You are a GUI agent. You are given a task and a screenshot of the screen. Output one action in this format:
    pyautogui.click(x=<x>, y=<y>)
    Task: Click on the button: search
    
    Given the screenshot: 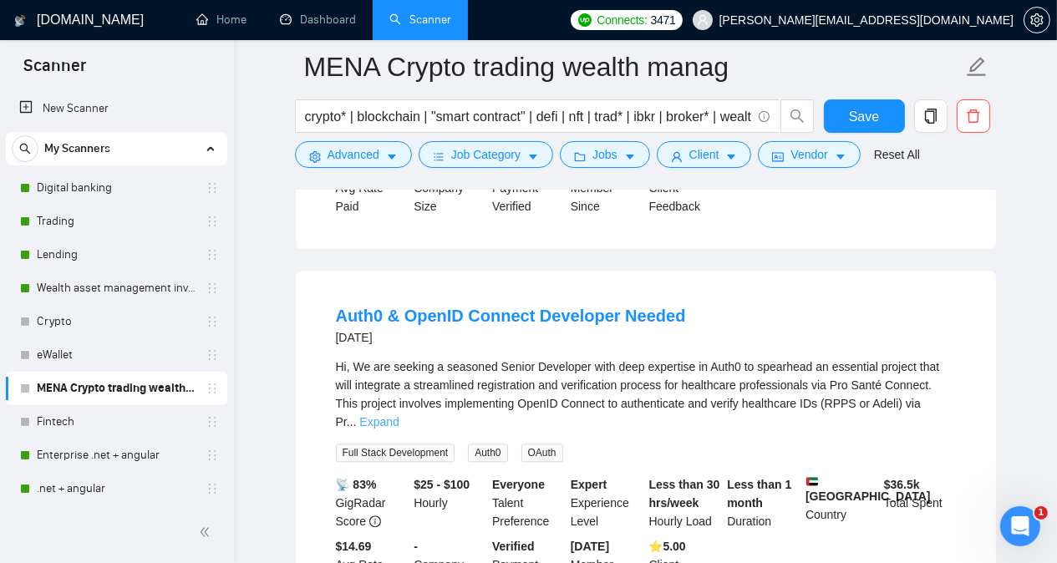 What is the action you would take?
    pyautogui.click(x=797, y=116)
    